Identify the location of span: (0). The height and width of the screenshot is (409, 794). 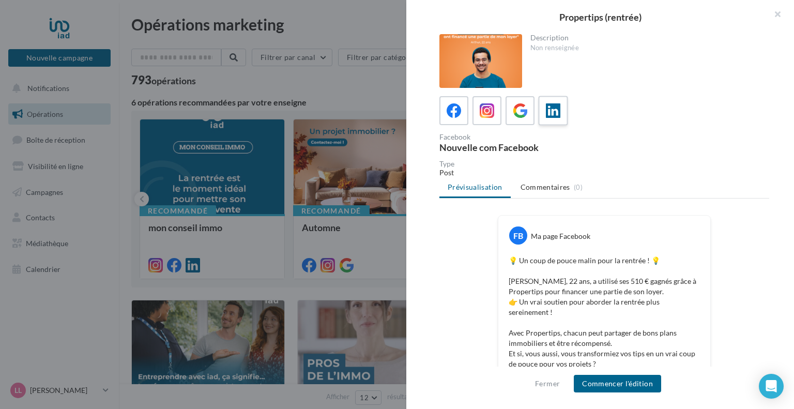
(578, 187).